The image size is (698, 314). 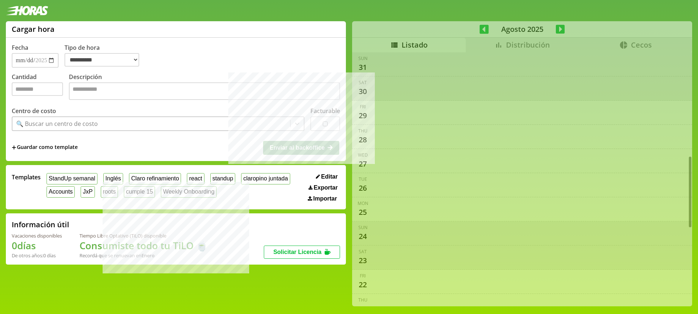 I want to click on button: cumple 15, so click(x=139, y=192).